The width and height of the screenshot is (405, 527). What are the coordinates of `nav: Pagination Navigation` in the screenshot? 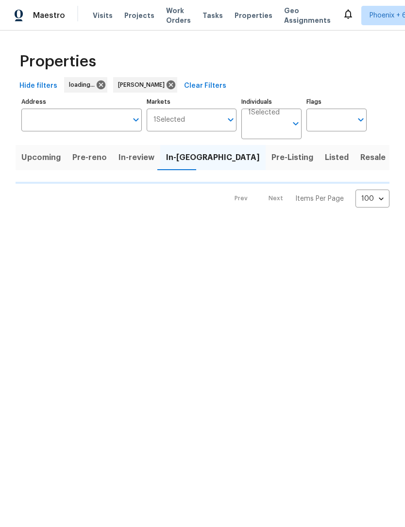 It's located at (307, 198).